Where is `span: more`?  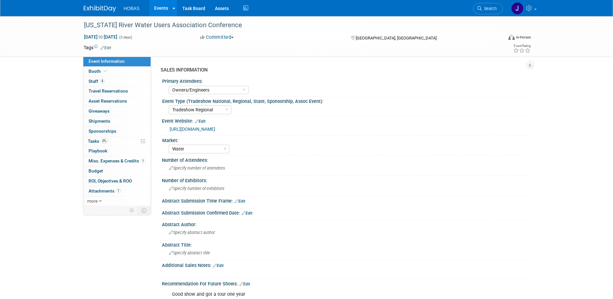
span: more is located at coordinates (92, 201).